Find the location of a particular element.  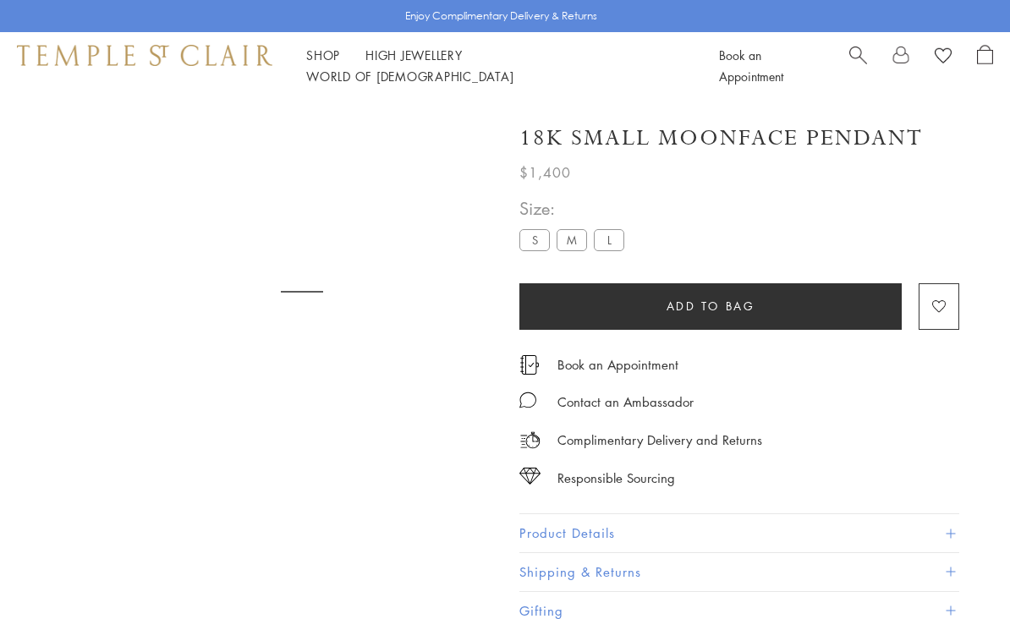

button: Shipping & Returns is located at coordinates (740, 572).